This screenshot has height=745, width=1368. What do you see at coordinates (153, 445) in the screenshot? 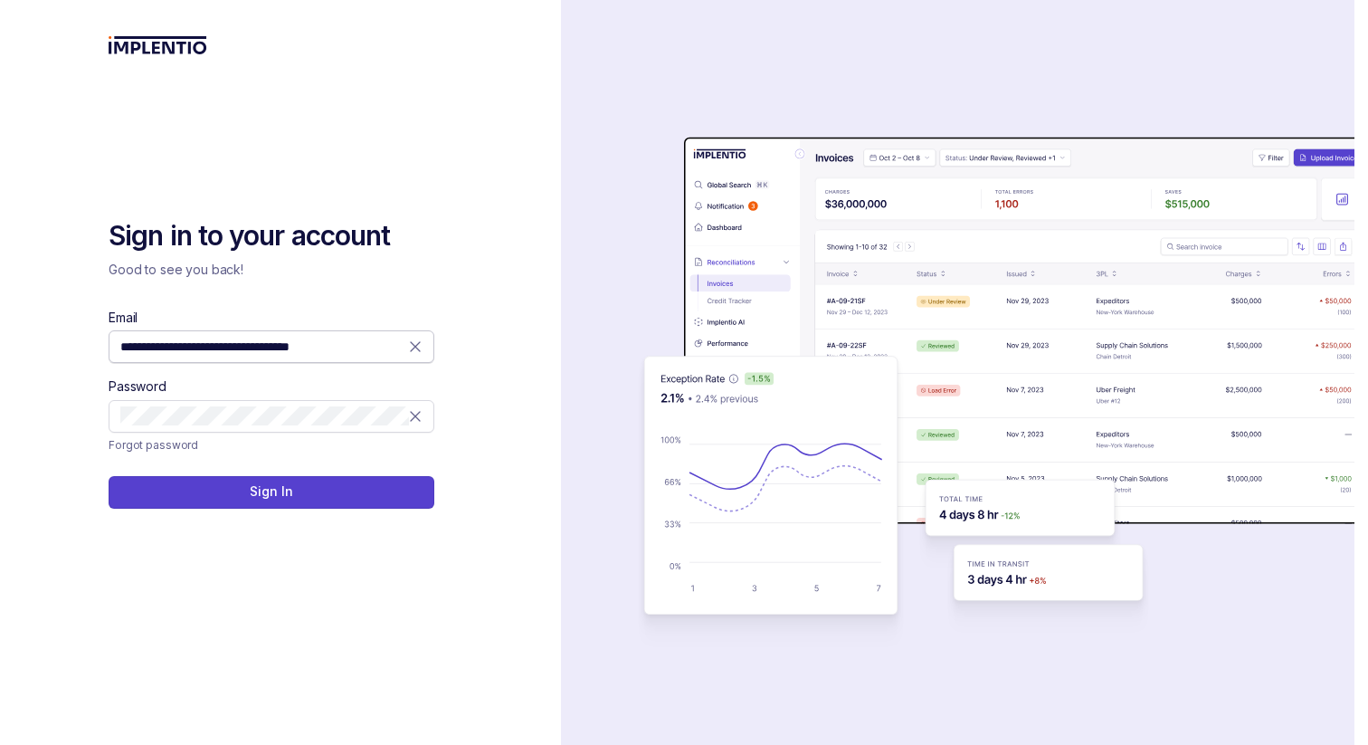
I see `p: Forgot password` at bounding box center [153, 445].